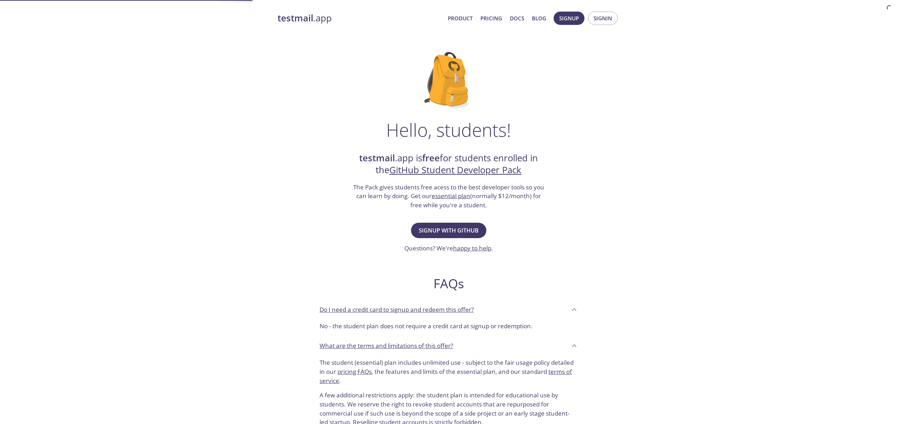 Image resolution: width=897 pixels, height=424 pixels. What do you see at coordinates (517, 18) in the screenshot?
I see `a: Docs` at bounding box center [517, 18].